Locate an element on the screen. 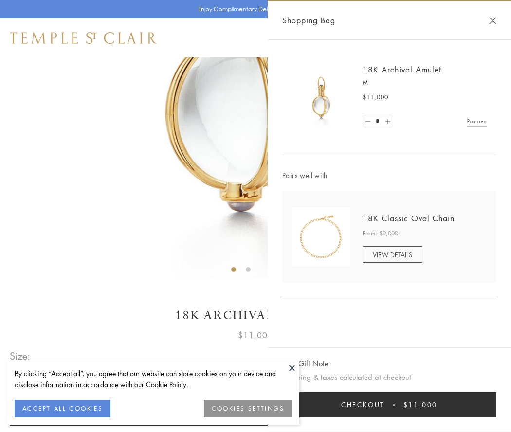 The width and height of the screenshot is (511, 432). a: Set quantity to 2 is located at coordinates (387, 121).